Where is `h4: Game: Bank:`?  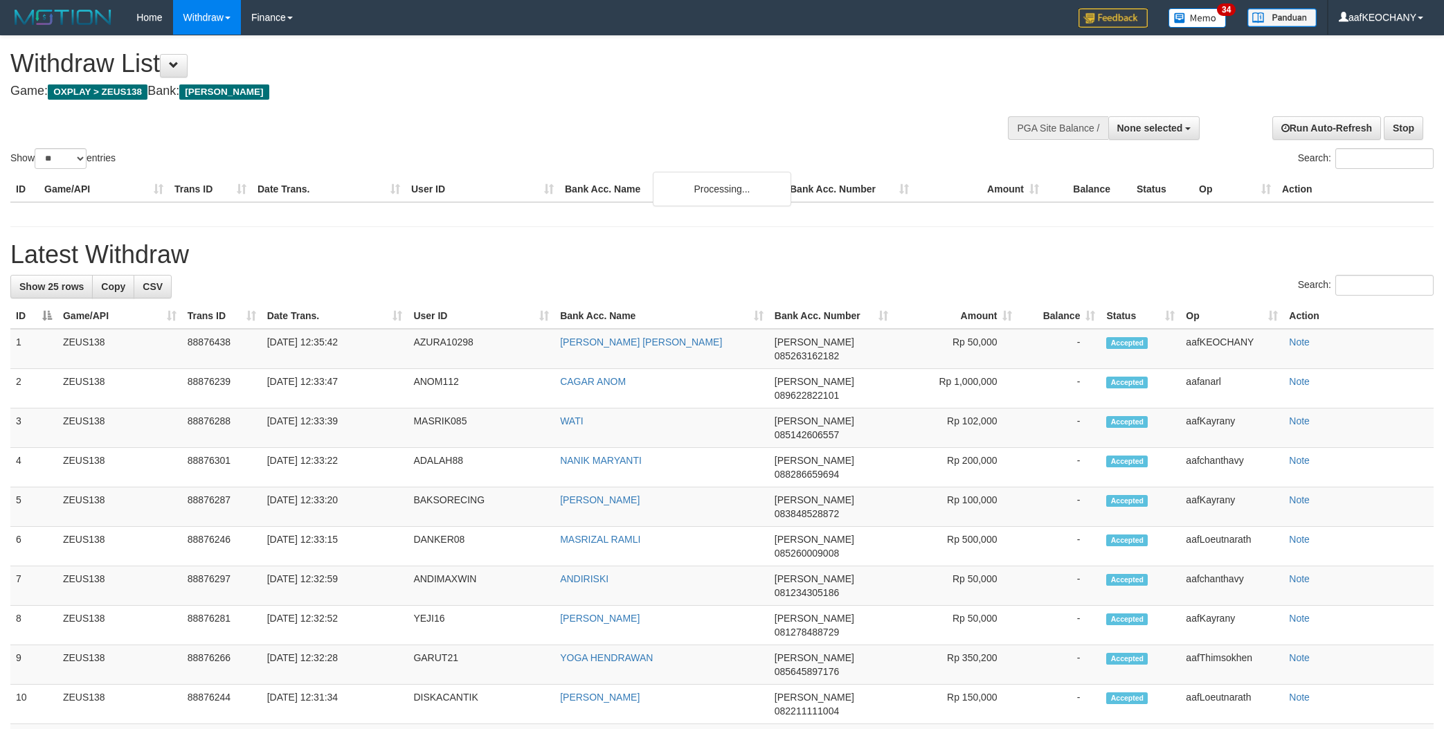
h4: Game: Bank: is located at coordinates (480, 91).